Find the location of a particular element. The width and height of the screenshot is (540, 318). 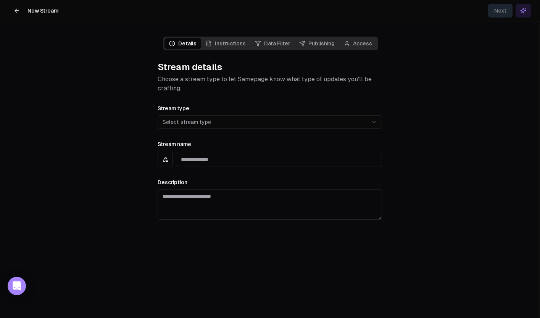

label: Stream name is located at coordinates (174, 144).